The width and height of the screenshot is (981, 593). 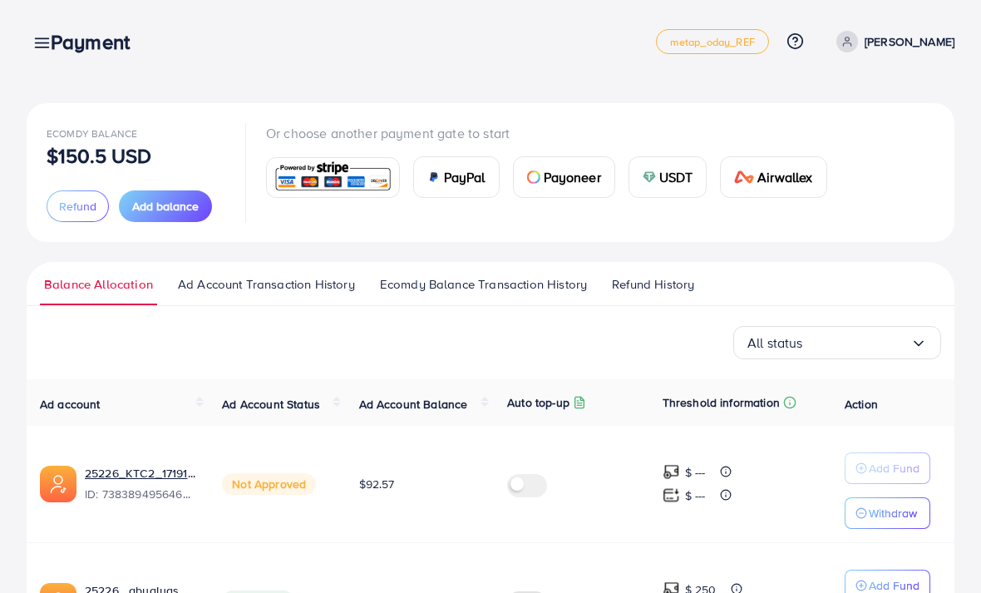 I want to click on a: metap_oday_REF, so click(x=712, y=42).